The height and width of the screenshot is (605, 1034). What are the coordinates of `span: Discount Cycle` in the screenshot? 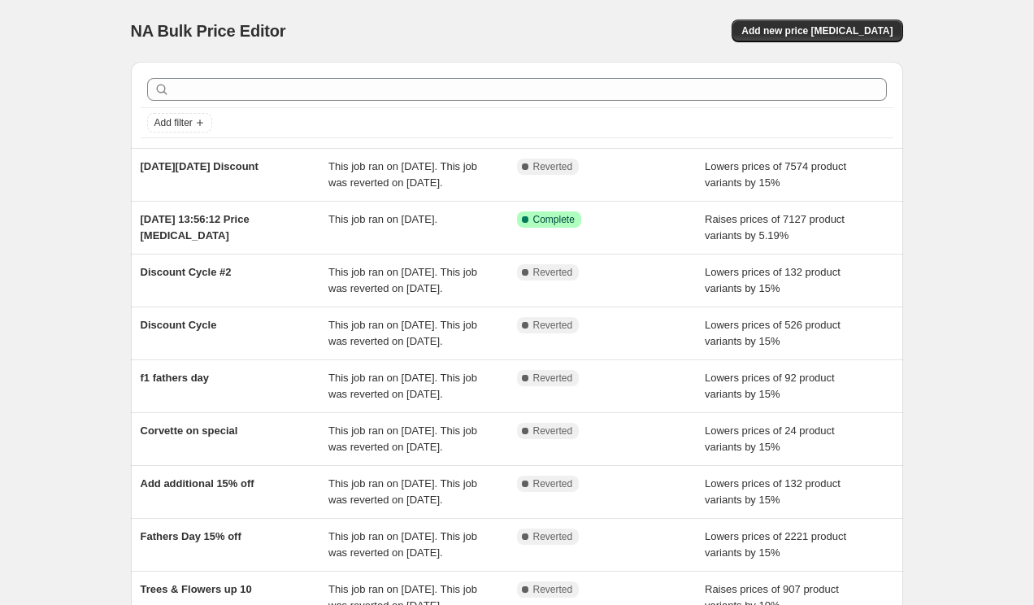 It's located at (179, 324).